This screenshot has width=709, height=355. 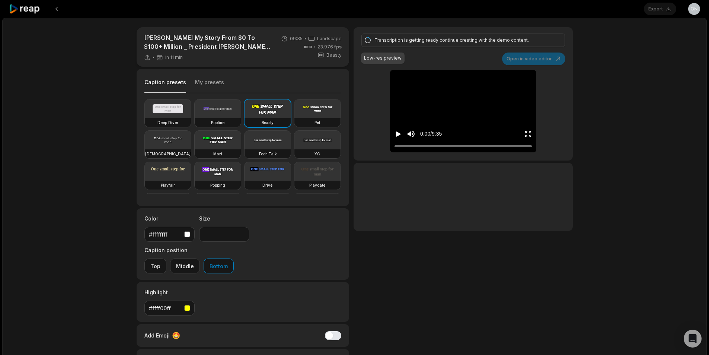 I want to click on div: 0:00 / 9:35, so click(x=431, y=134).